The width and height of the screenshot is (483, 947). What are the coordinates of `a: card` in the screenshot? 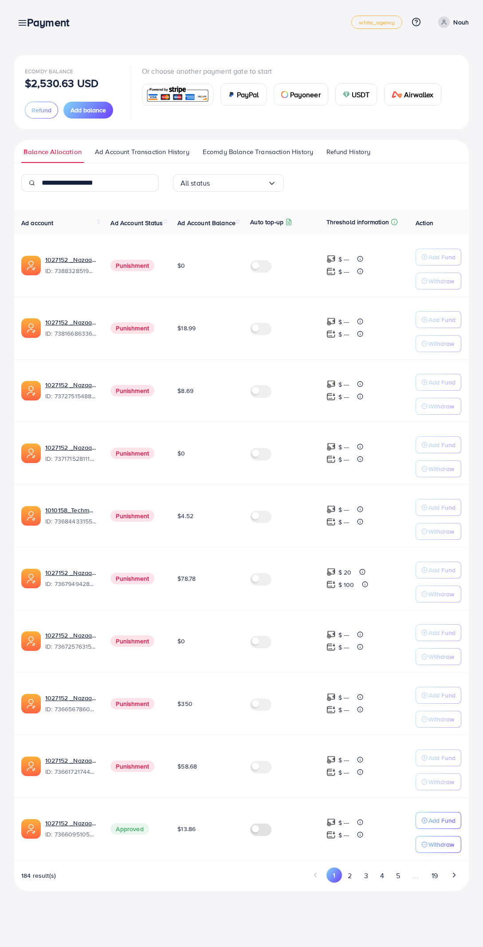 It's located at (178, 95).